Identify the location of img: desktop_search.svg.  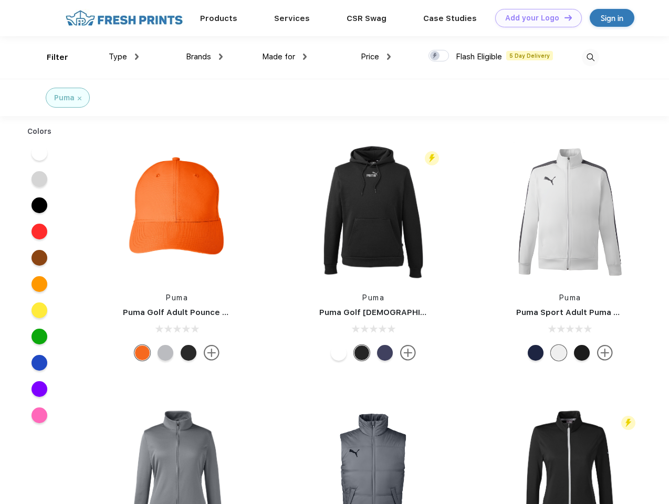
(590, 57).